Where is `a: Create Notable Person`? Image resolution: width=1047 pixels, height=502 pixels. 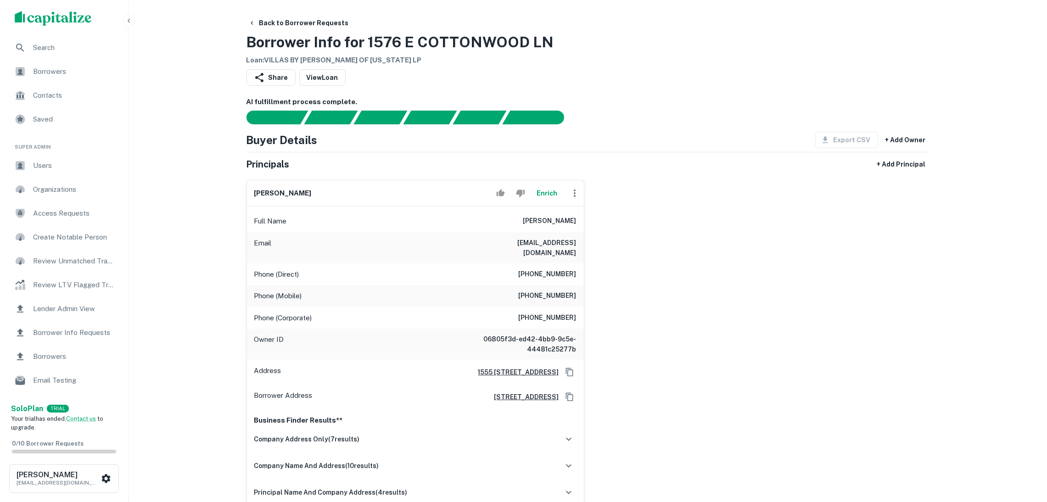 a: Create Notable Person is located at coordinates (64, 237).